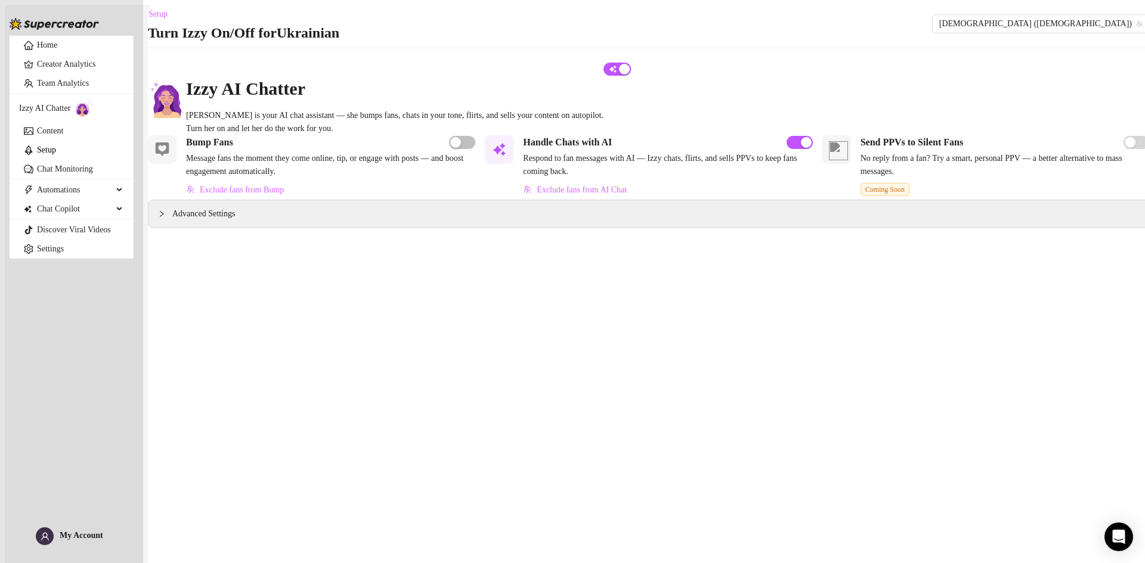 This screenshot has height=563, width=1145. I want to click on div: Open Intercom Messenger, so click(1119, 537).